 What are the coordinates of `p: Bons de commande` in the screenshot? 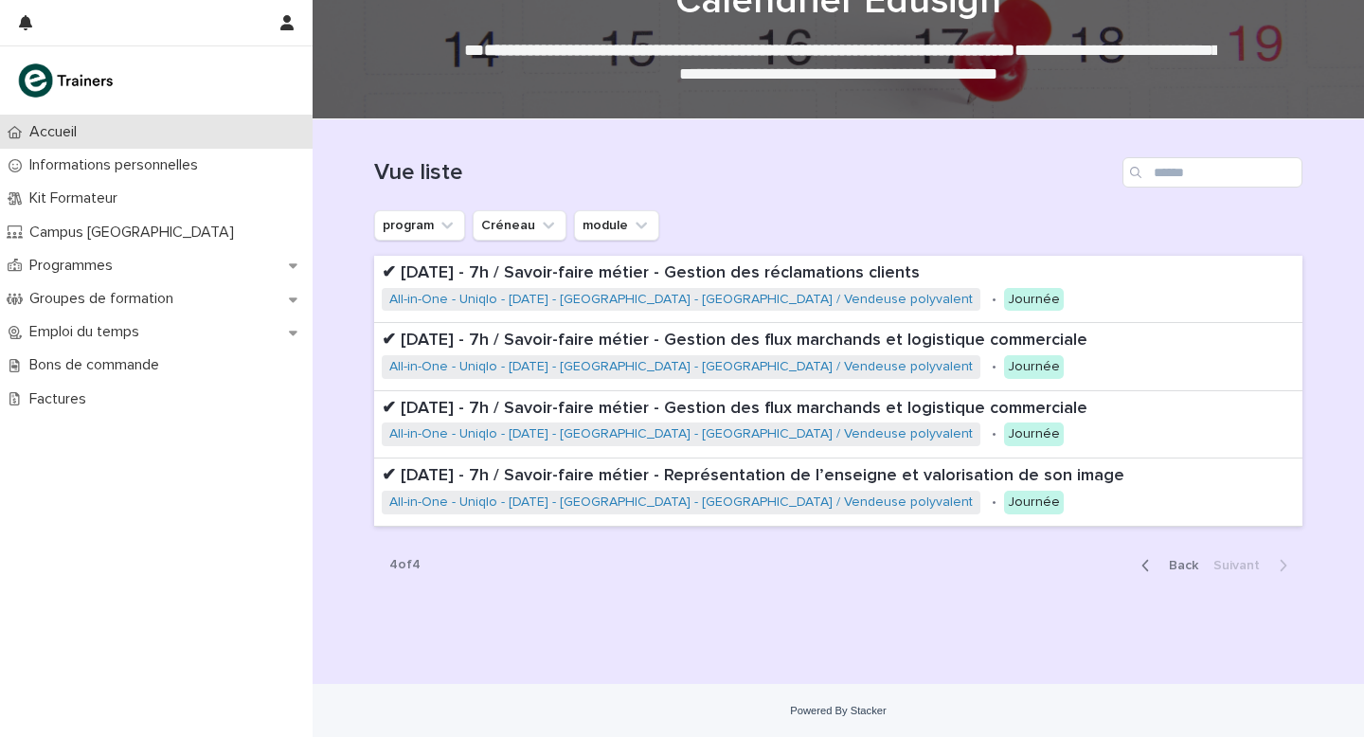 It's located at (98, 365).